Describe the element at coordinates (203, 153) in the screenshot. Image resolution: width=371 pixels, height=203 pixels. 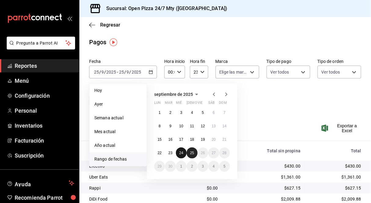
I see `button: 26 de septiembre de 2025` at that location.